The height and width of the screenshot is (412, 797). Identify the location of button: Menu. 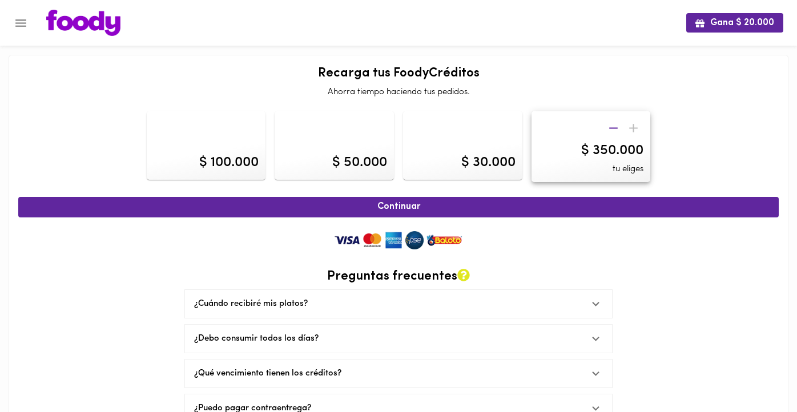
(21, 23).